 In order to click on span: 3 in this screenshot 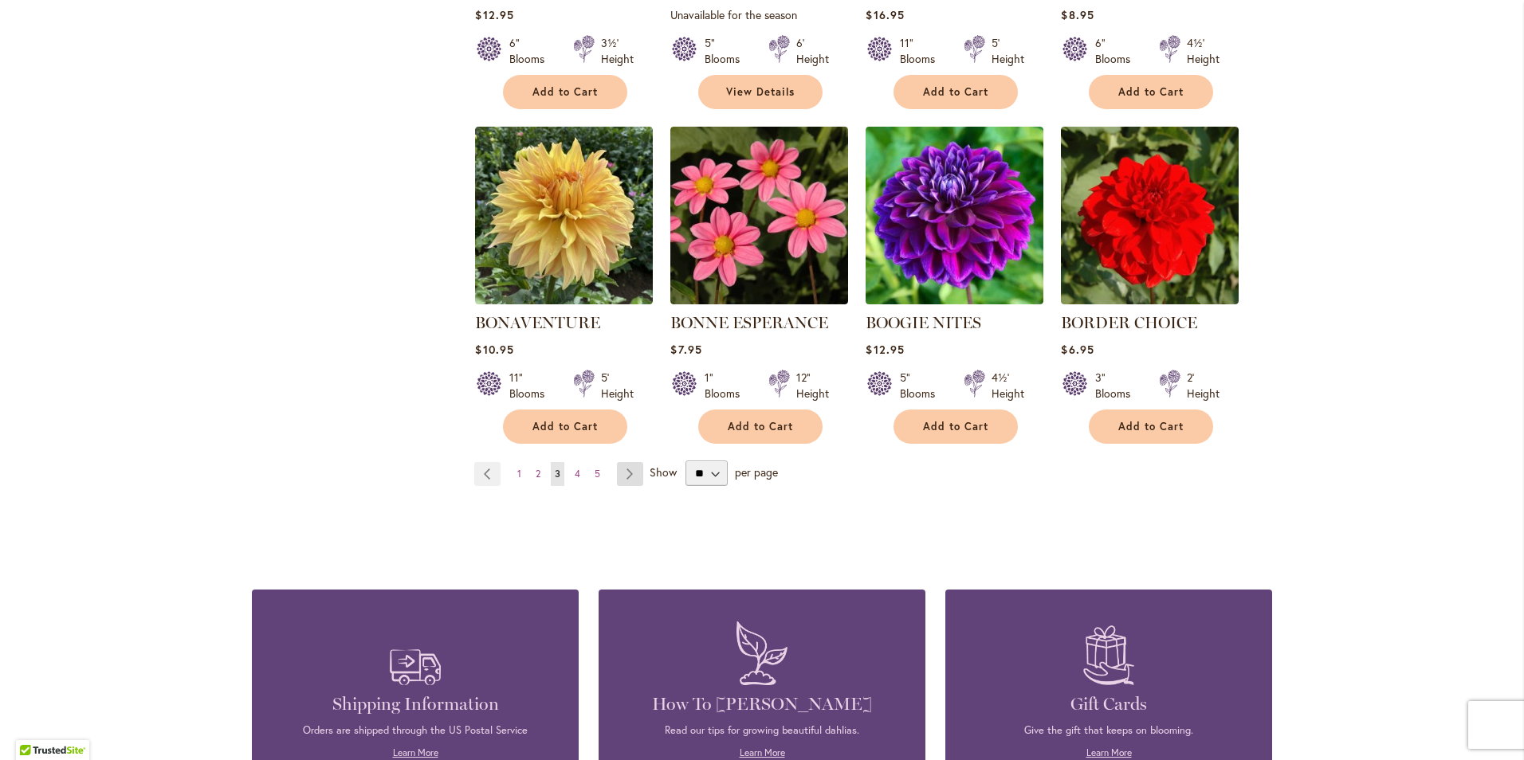, I will do `click(557, 473)`.